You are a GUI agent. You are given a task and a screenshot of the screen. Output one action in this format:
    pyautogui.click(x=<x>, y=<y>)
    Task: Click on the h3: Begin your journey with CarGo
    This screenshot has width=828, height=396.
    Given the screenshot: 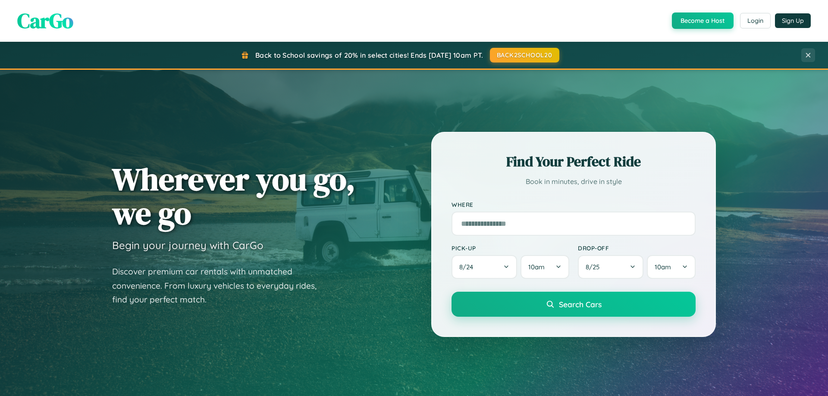 What is the action you would take?
    pyautogui.click(x=188, y=245)
    